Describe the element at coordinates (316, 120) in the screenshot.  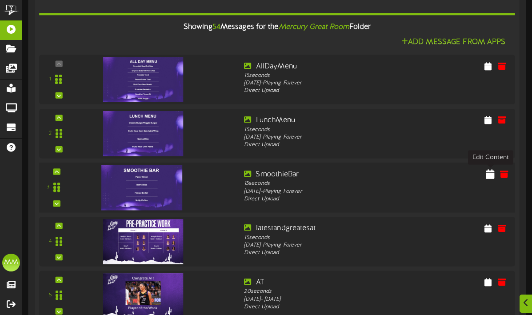
I see `div: LunchMenu` at that location.